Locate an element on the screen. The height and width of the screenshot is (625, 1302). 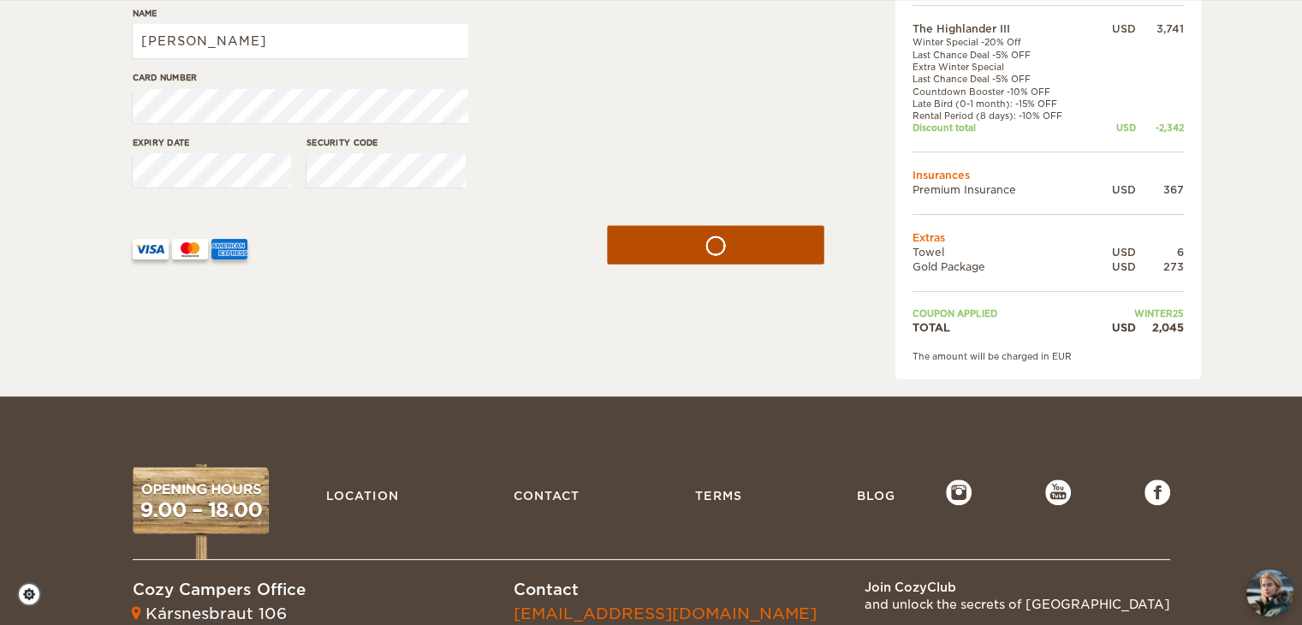
div: 2,045 is located at coordinates (1160, 327).